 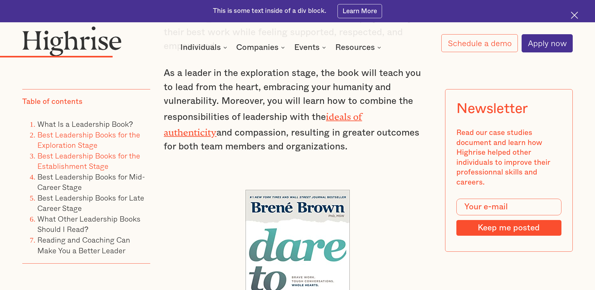 What do you see at coordinates (479, 43) in the screenshot?
I see `a: Schedule a demo` at bounding box center [479, 43].